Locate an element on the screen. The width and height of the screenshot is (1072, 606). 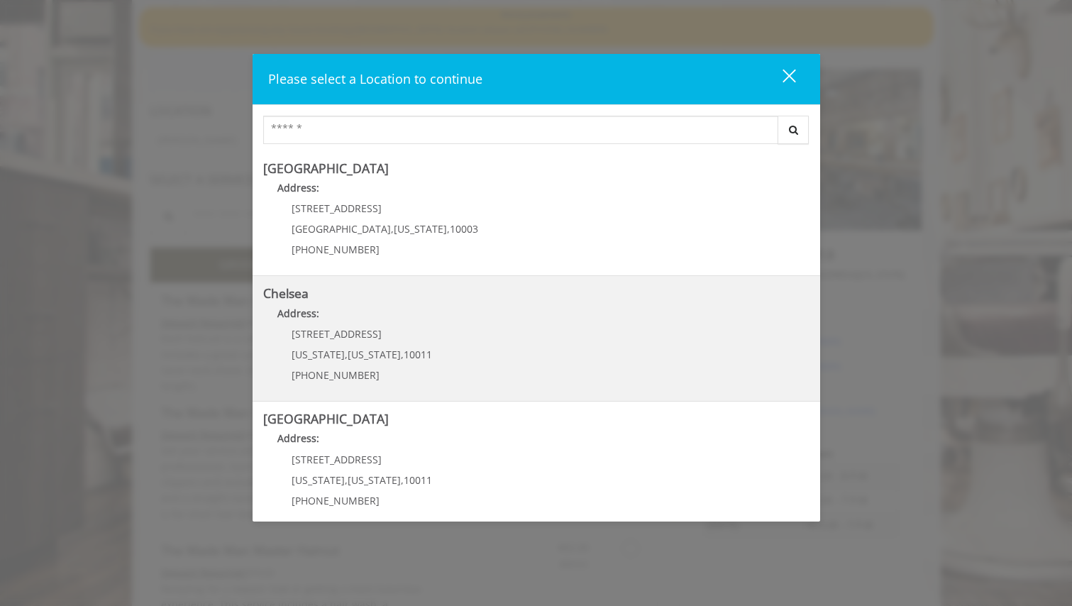
button: close dialog is located at coordinates (780, 79).